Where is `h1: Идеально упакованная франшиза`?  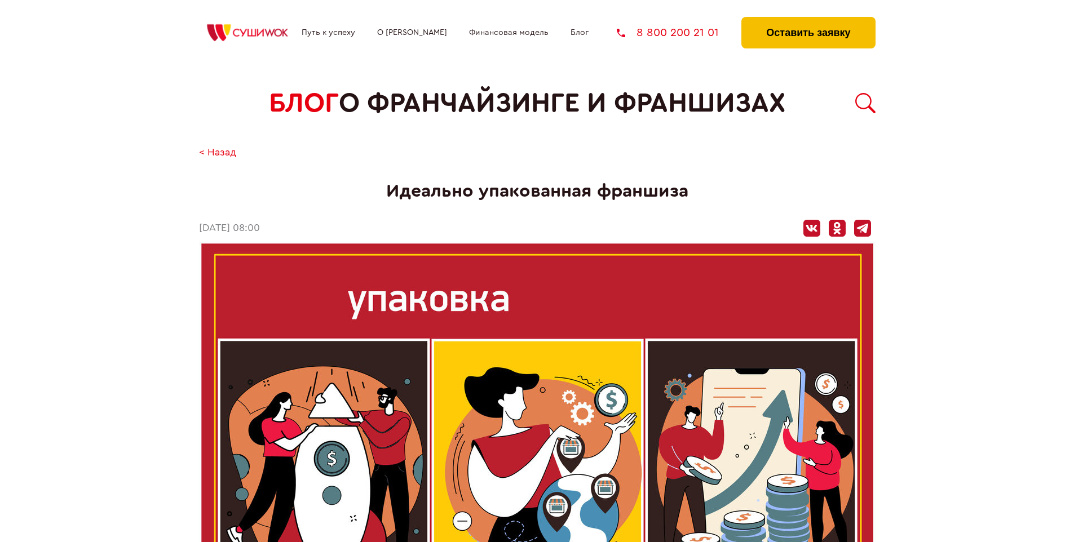
h1: Идеально упакованная франшиза is located at coordinates (537, 191).